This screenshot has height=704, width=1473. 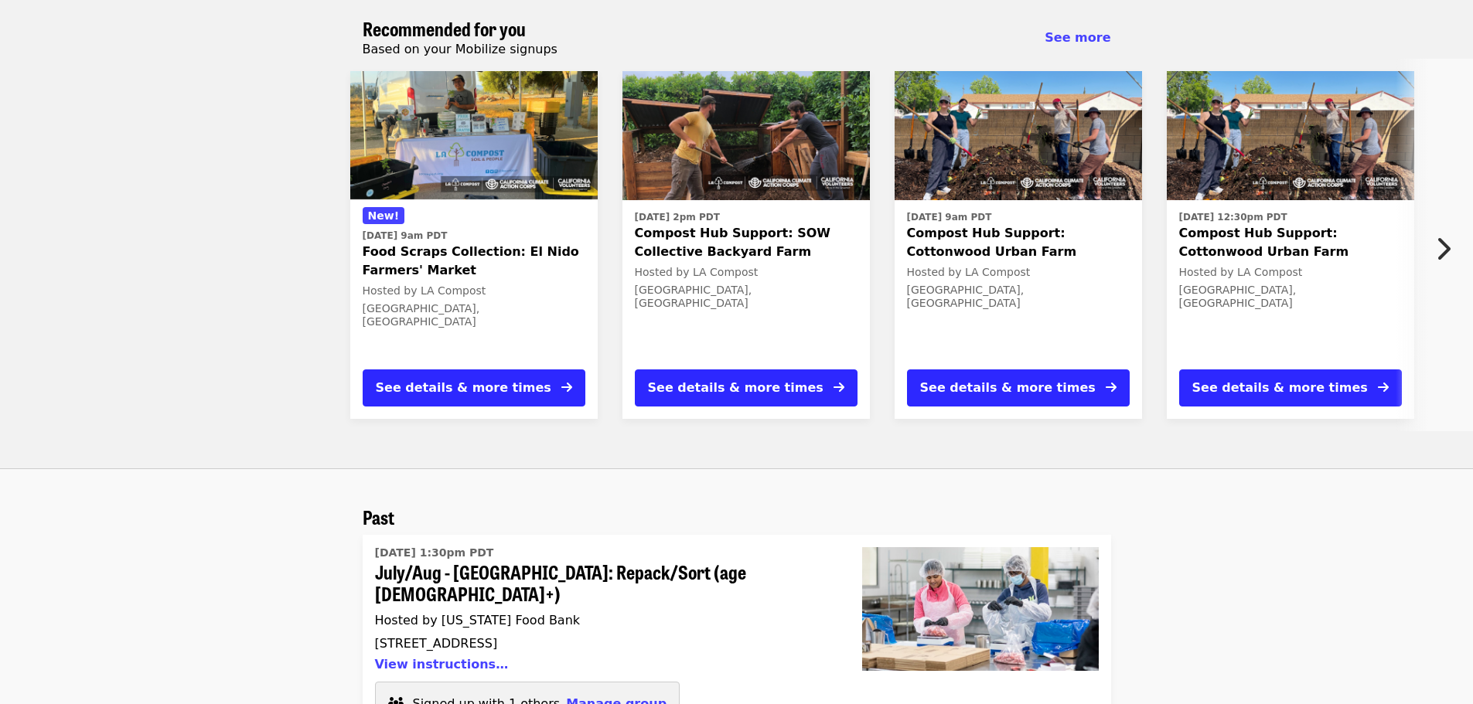 I want to click on a: See more, so click(x=1077, y=38).